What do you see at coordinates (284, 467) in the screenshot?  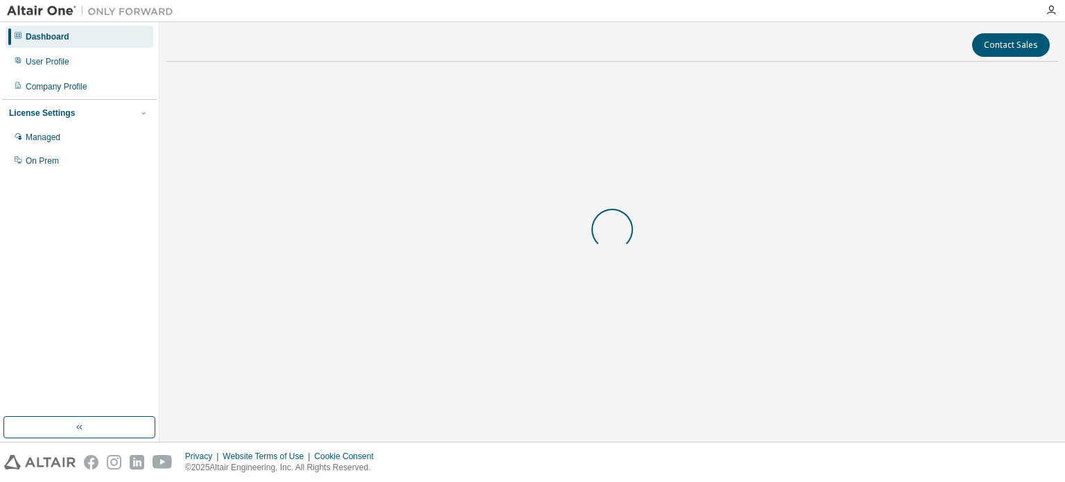 I see `p: © 2025 Altair Engineering, Inc. All Rights Reserved.` at bounding box center [284, 467].